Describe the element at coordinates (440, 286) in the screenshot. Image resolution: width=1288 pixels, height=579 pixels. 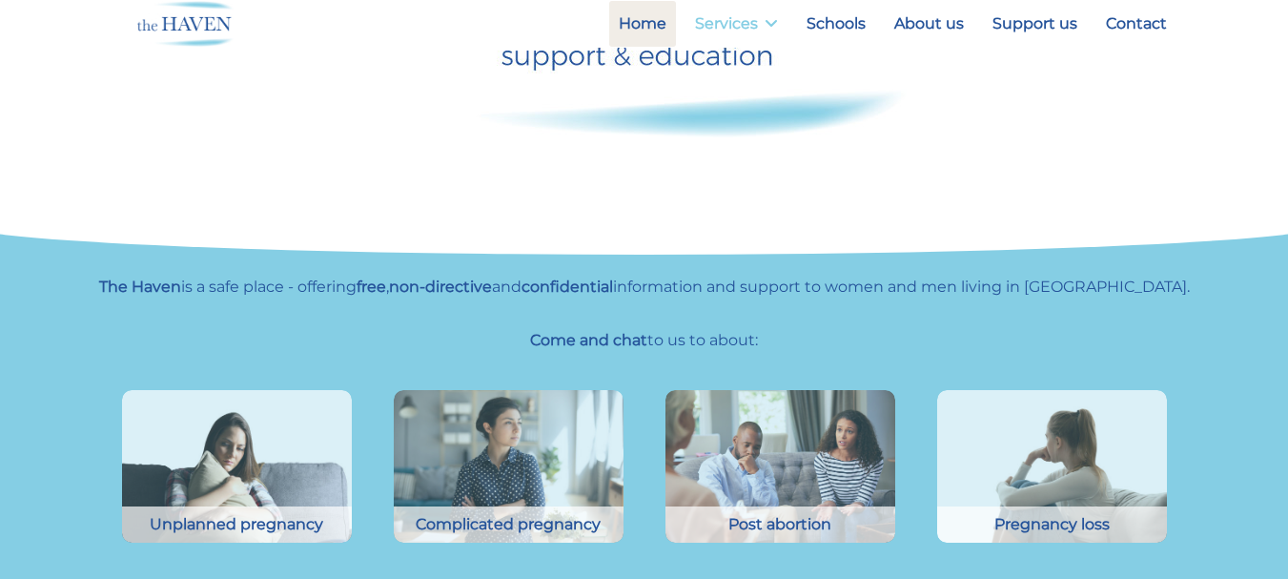
I see `strong: non-directive` at that location.